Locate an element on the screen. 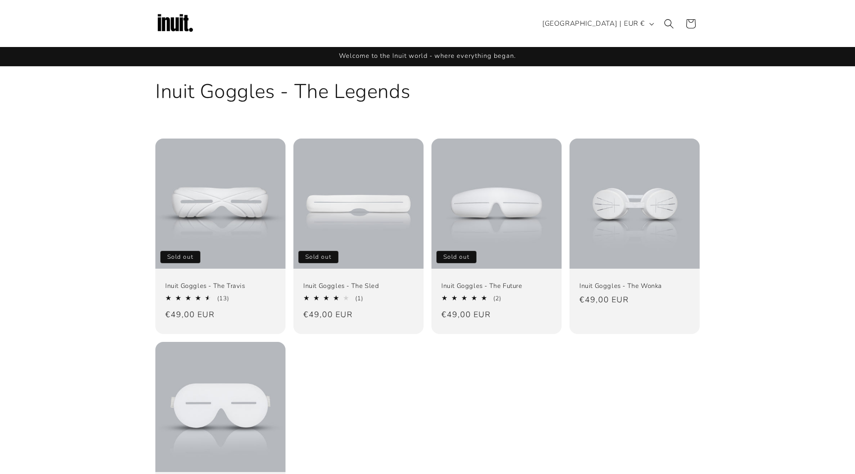  a: Inuit Goggles - The Wonka is located at coordinates (634, 286).